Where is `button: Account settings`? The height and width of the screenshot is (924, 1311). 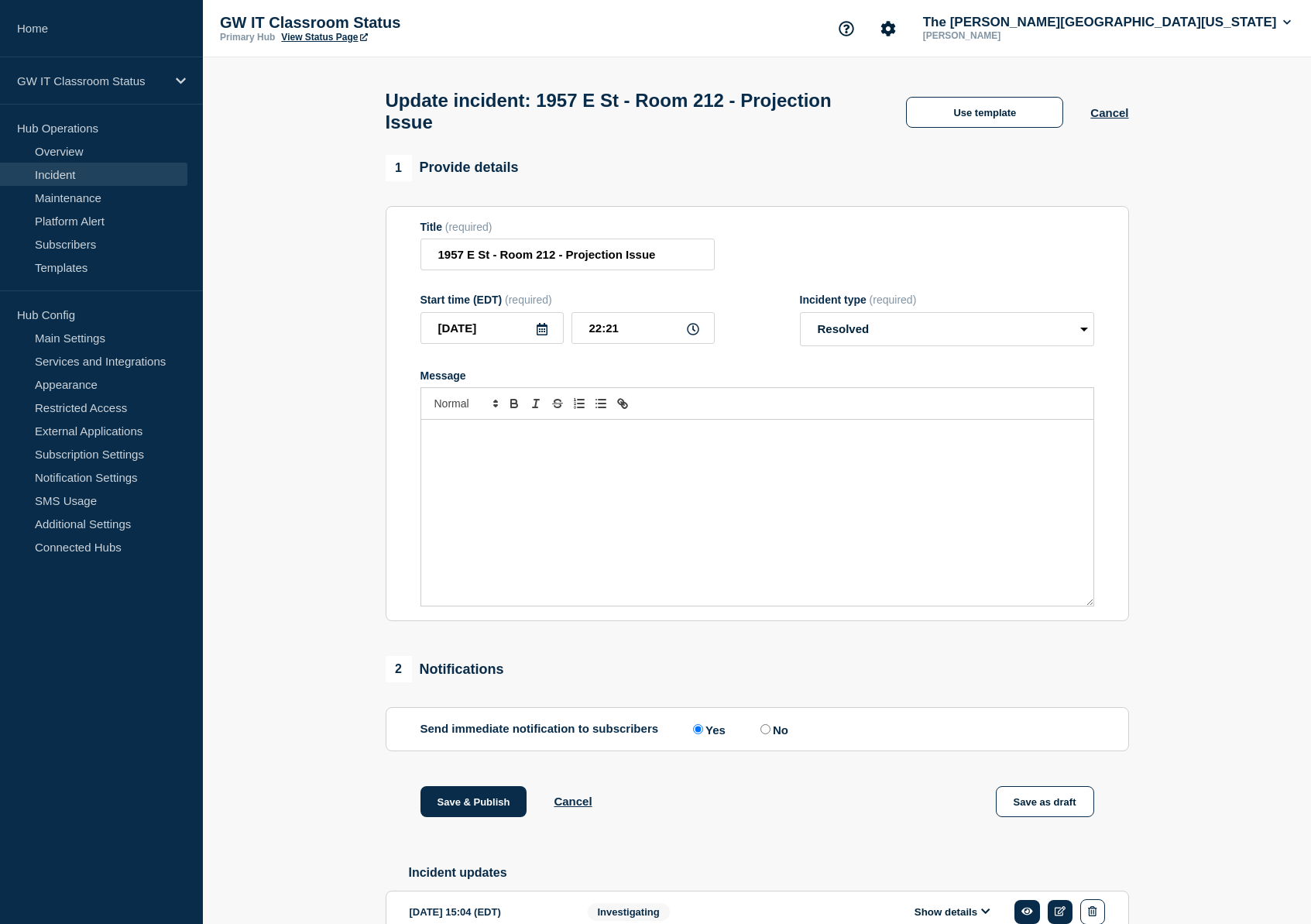
button: Account settings is located at coordinates (888, 29).